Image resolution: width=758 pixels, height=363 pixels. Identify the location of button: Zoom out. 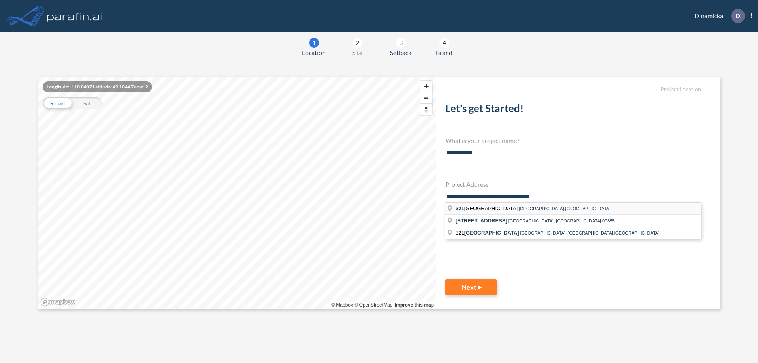
(426, 98).